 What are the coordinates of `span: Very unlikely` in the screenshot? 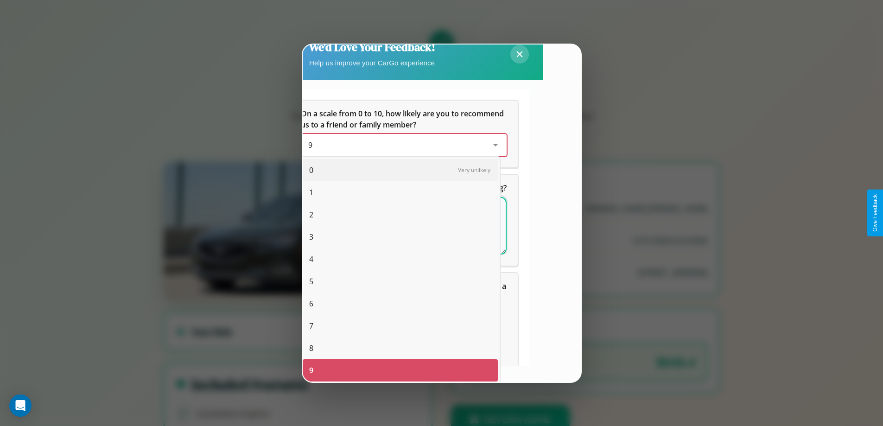 It's located at (474, 170).